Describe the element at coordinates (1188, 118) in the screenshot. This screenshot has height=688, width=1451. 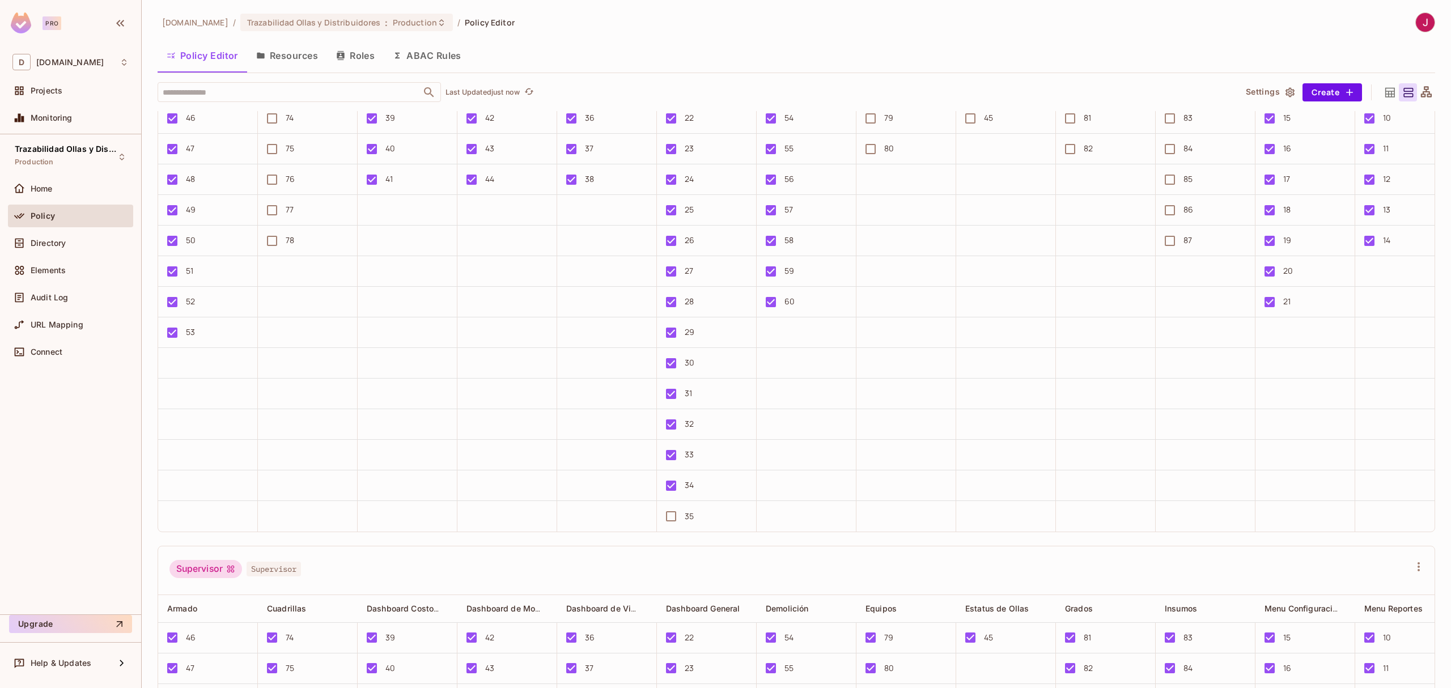
I see `div: 83` at that location.